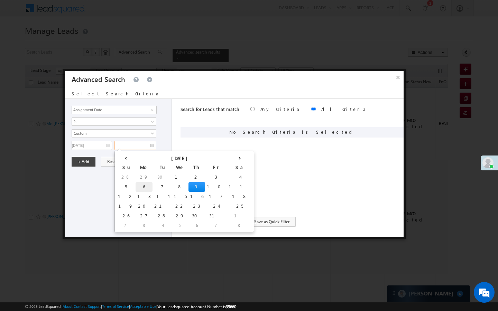  What do you see at coordinates (115, 93) in the screenshot?
I see `span: Select Search Criteria` at bounding box center [115, 93].